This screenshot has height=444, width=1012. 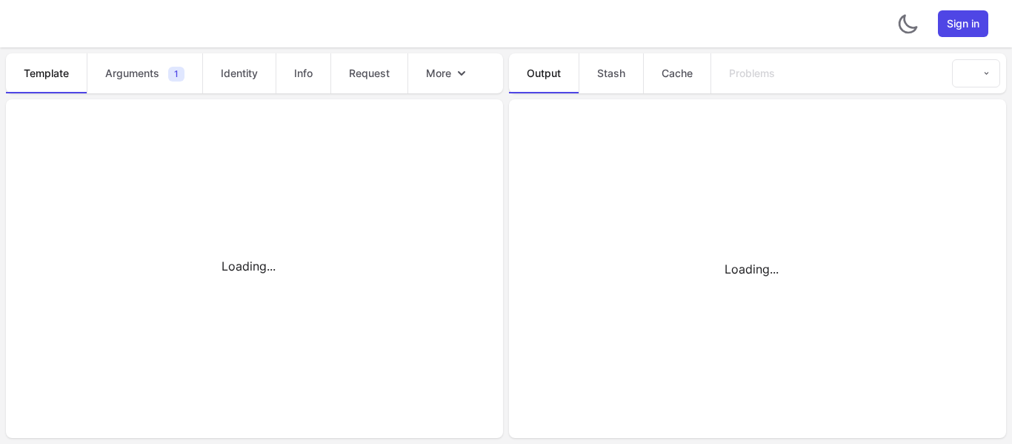 What do you see at coordinates (369, 73) in the screenshot?
I see `span: Request` at bounding box center [369, 73].